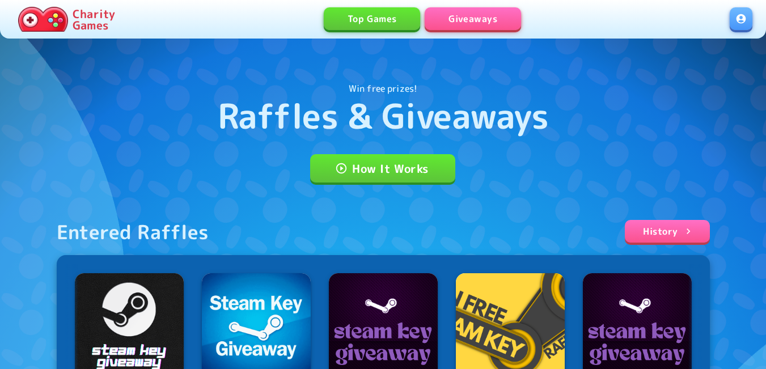 The image size is (766, 369). I want to click on p: Win free prizes!, so click(383, 88).